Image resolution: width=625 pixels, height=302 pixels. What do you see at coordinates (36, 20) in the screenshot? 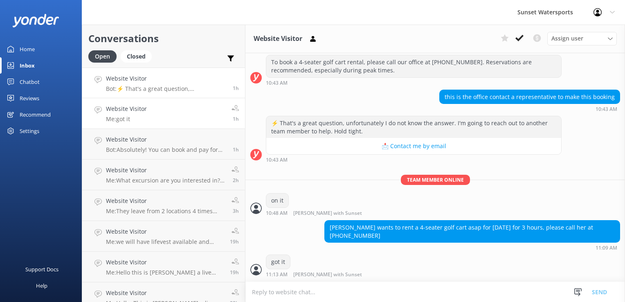
I see `img: yonder-white-logo.png` at bounding box center [36, 20].